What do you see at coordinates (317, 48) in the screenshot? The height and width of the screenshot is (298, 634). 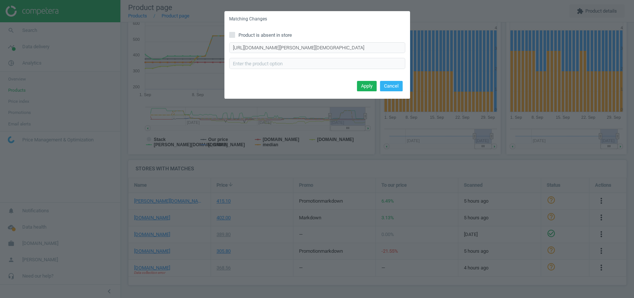 I see `input: Enter correct product URL` at bounding box center [317, 48].